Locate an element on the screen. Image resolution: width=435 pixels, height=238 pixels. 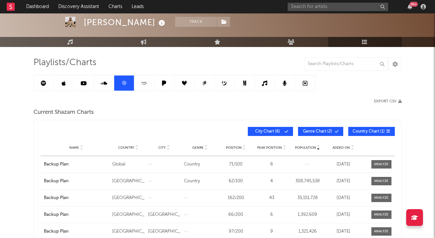
div: 43 is located at coordinates (272, 198).